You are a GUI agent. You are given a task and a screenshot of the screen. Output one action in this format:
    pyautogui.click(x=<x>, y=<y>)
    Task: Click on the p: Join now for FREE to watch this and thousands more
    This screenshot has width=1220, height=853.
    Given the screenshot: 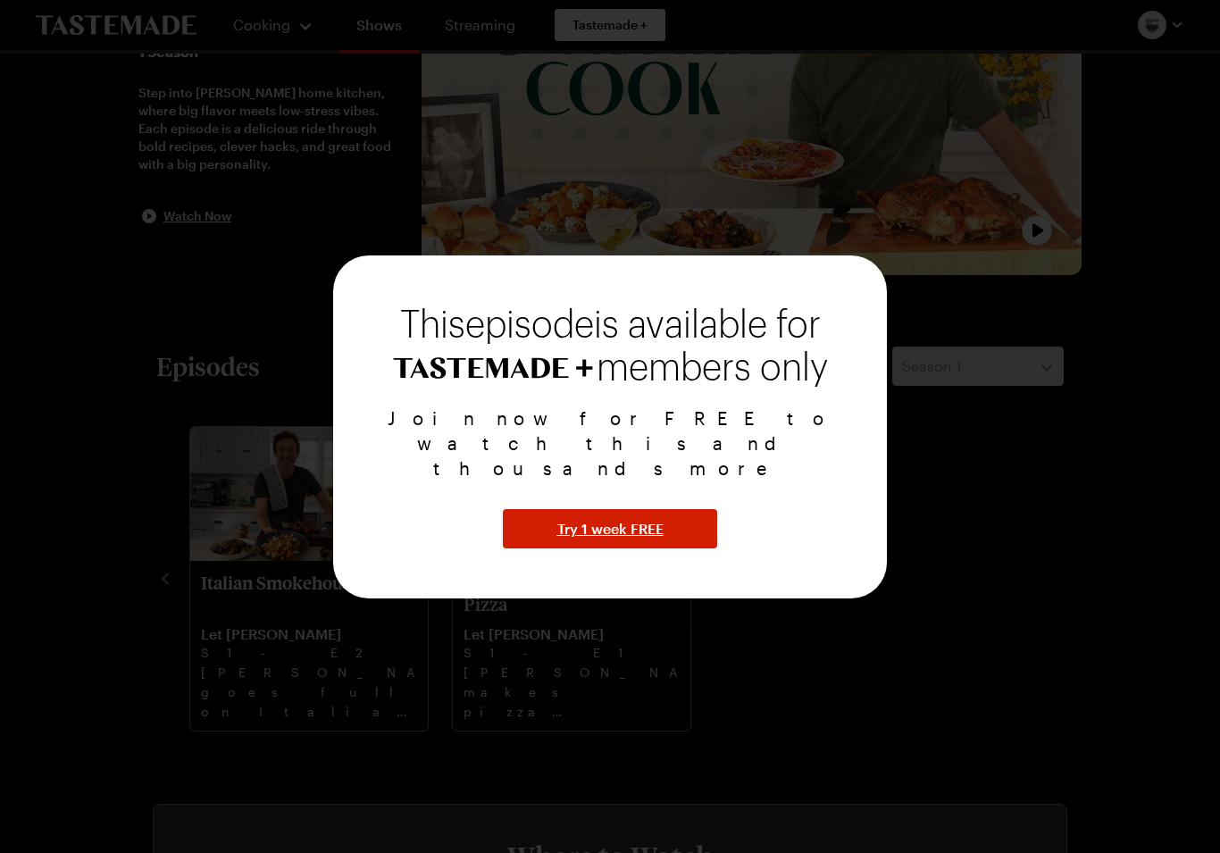 What is the action you would take?
    pyautogui.click(x=610, y=443)
    